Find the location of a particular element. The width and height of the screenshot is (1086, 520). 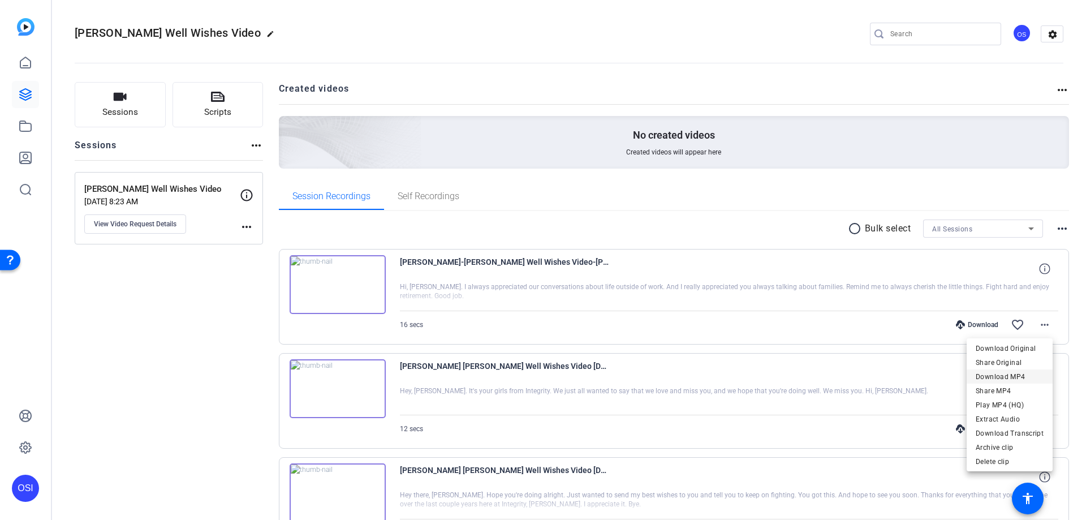

span: Share Original is located at coordinates (1010, 363).